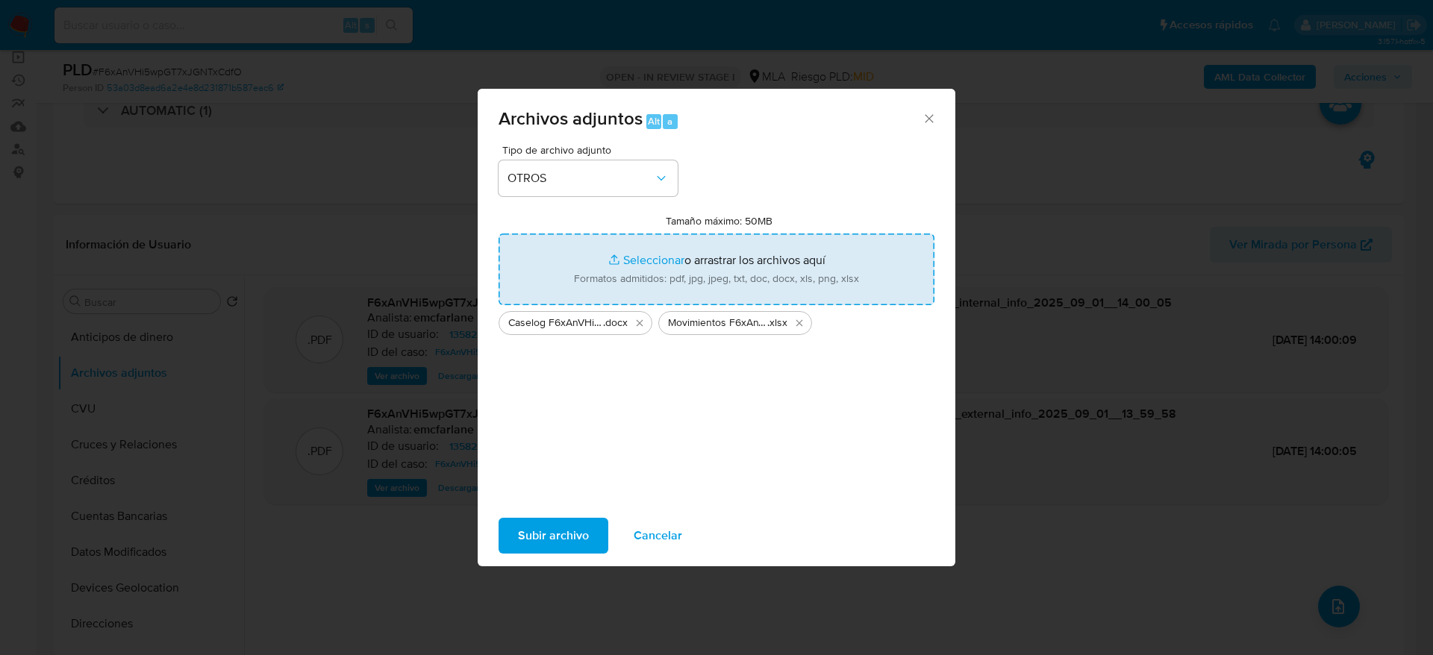  What do you see at coordinates (719, 221) in the screenshot?
I see `label: Tamaño máximo: 50MB` at bounding box center [719, 221].